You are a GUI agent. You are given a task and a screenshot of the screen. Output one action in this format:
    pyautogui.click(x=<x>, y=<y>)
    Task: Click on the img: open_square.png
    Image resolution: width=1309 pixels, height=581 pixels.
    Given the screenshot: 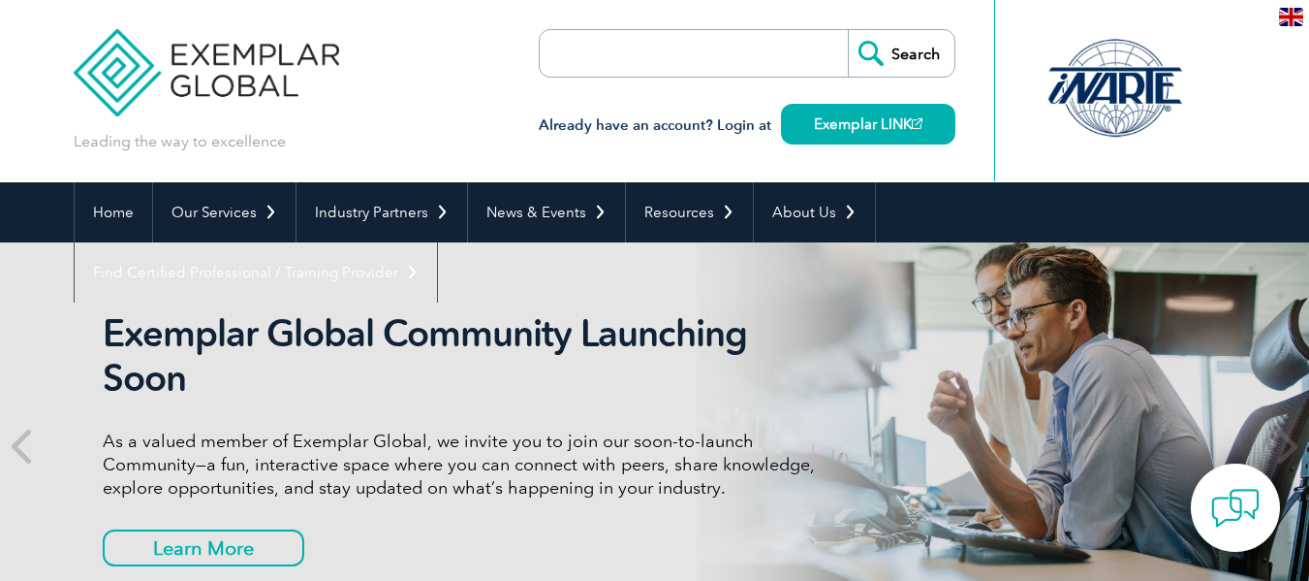 What is the action you would take?
    pyautogui.click(x=917, y=123)
    